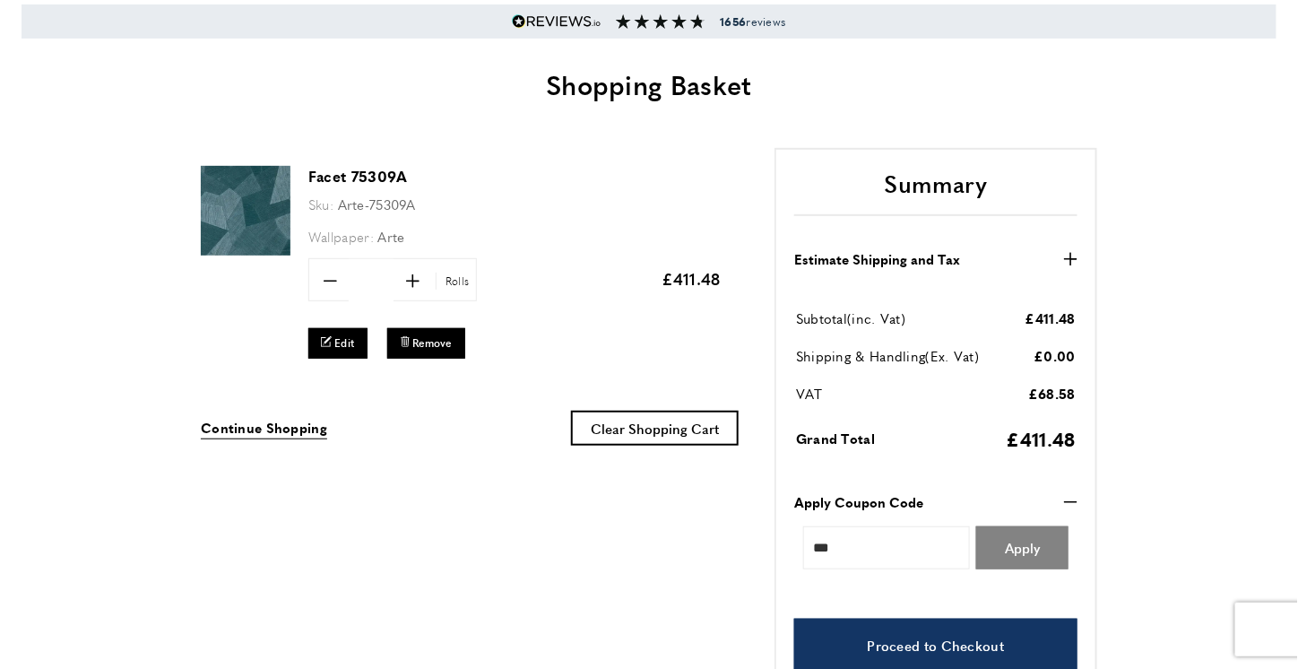 The image size is (1298, 669). Describe the element at coordinates (321, 204) in the screenshot. I see `span: Sku:` at that location.